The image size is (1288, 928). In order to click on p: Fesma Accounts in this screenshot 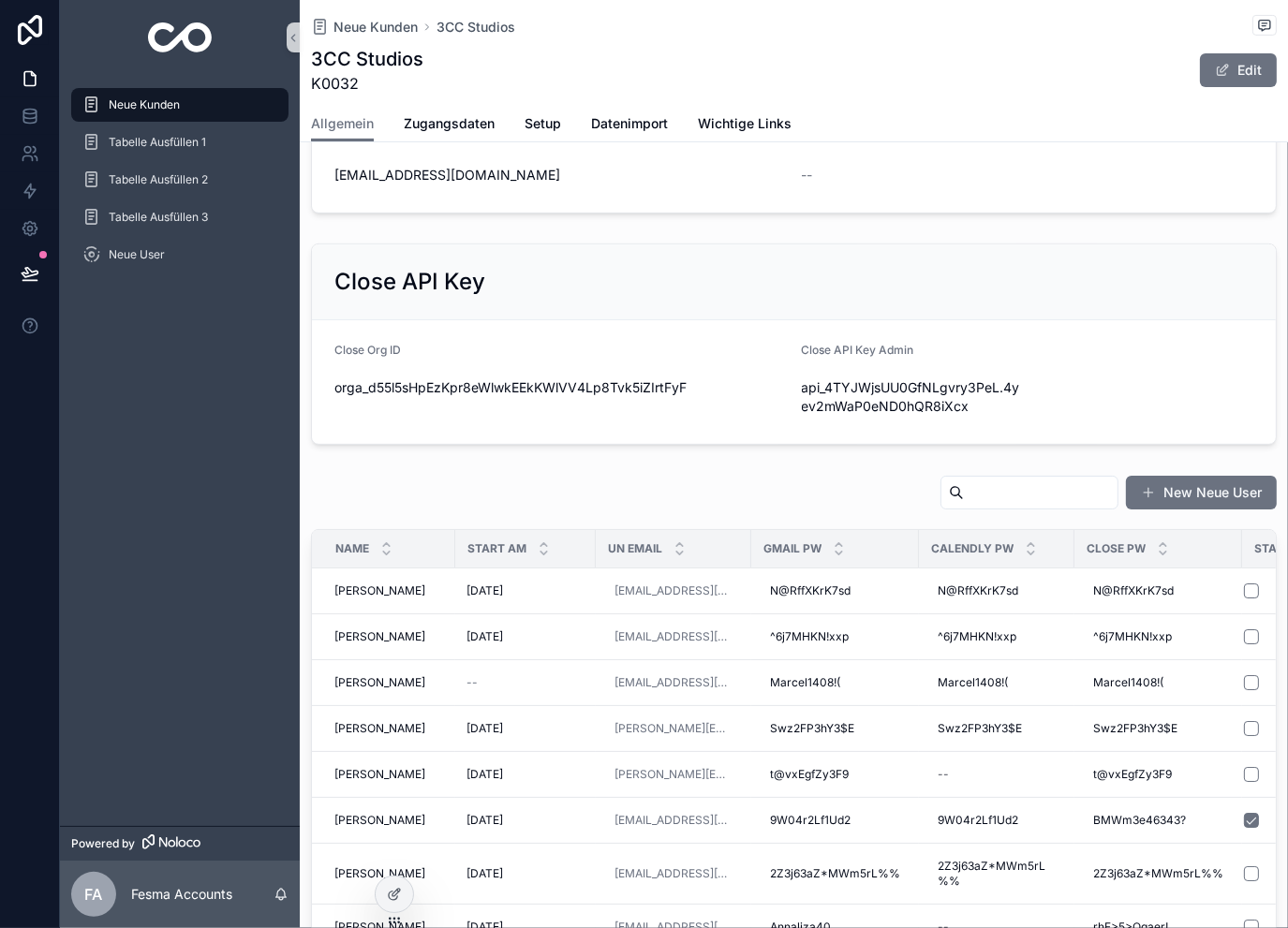, I will do `click(182, 894)`.